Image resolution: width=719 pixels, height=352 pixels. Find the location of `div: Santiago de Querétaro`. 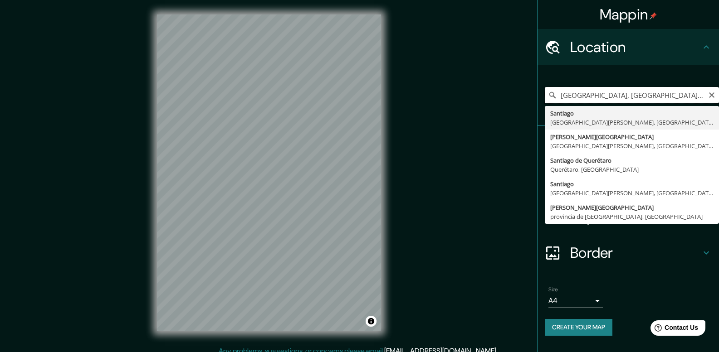

div: Santiago de Querétaro is located at coordinates (632, 161).